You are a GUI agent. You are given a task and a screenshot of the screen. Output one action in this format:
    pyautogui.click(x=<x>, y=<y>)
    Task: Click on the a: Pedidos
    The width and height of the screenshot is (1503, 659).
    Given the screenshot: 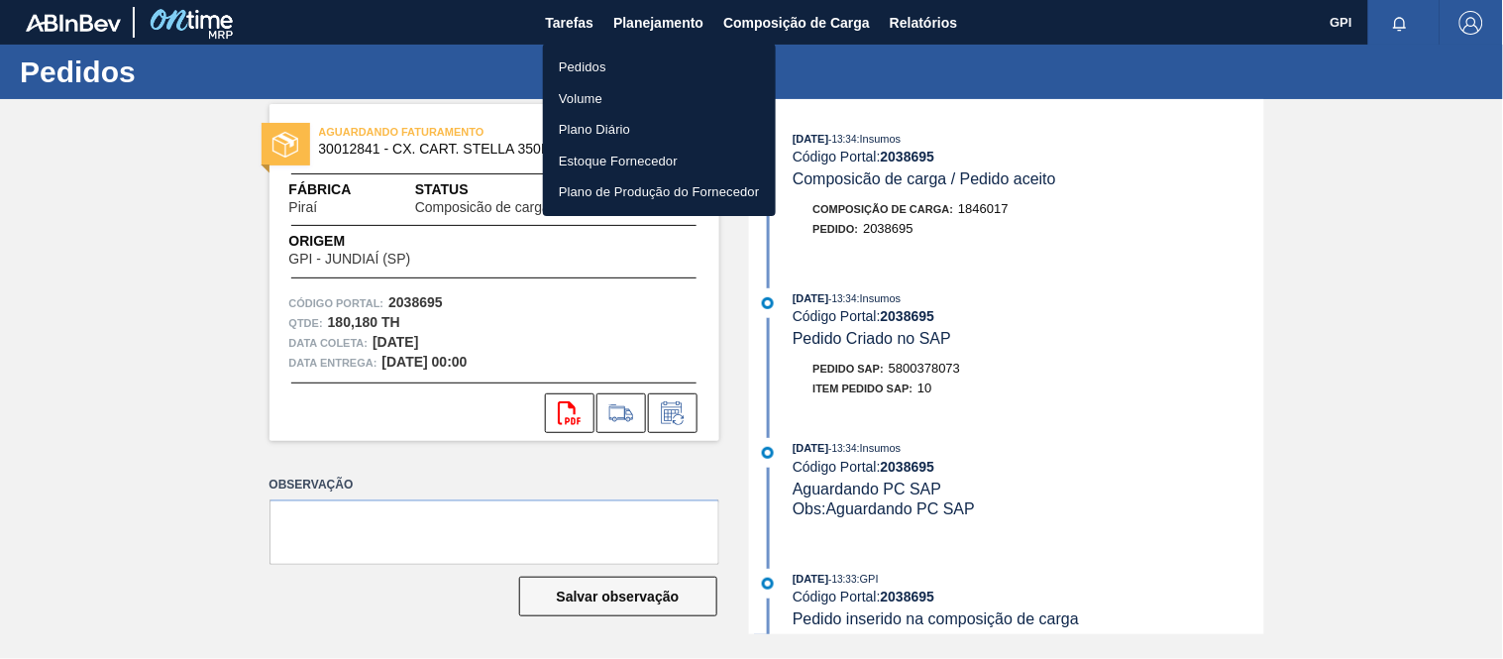 What is the action you would take?
    pyautogui.click(x=659, y=67)
    